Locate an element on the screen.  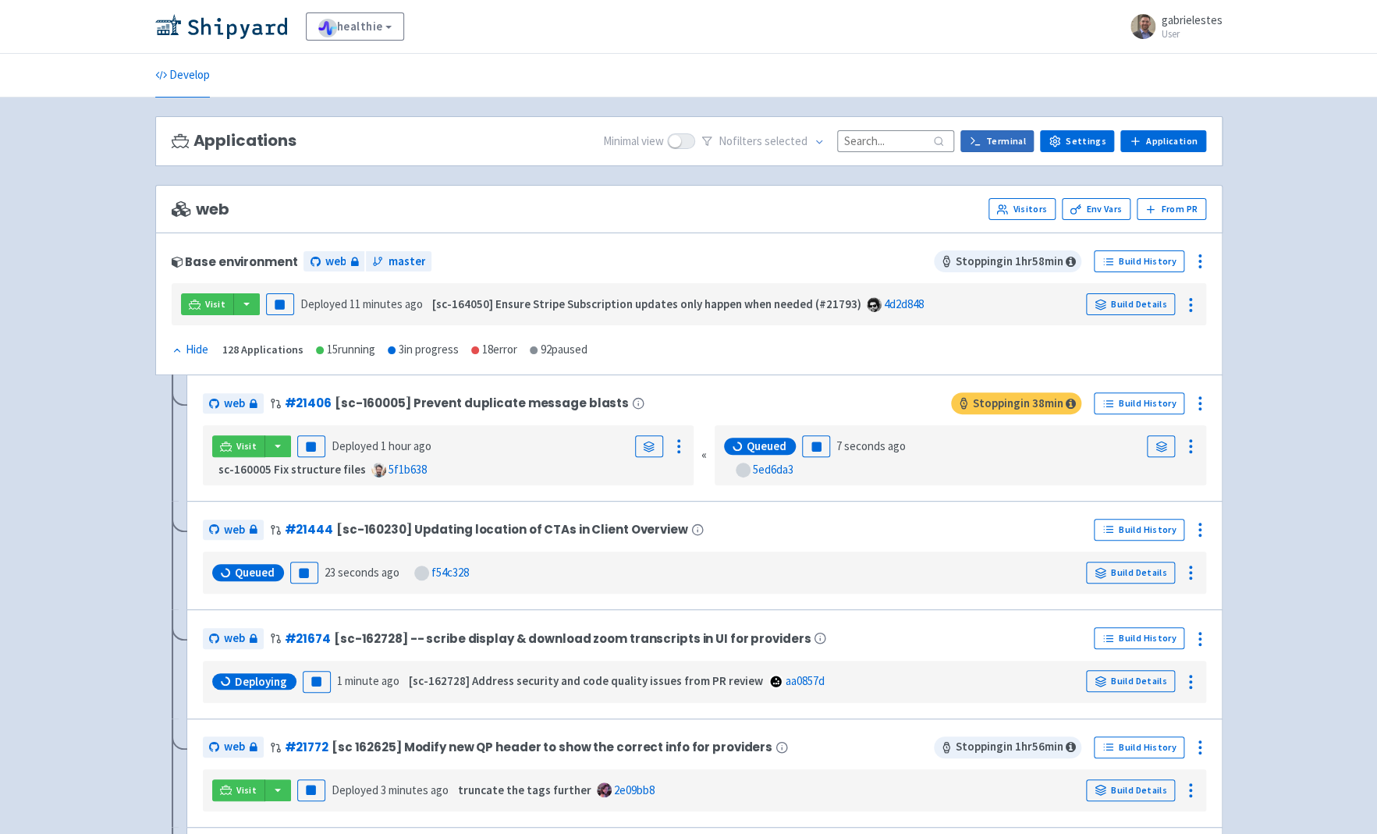
a: #21674 is located at coordinates (307, 638).